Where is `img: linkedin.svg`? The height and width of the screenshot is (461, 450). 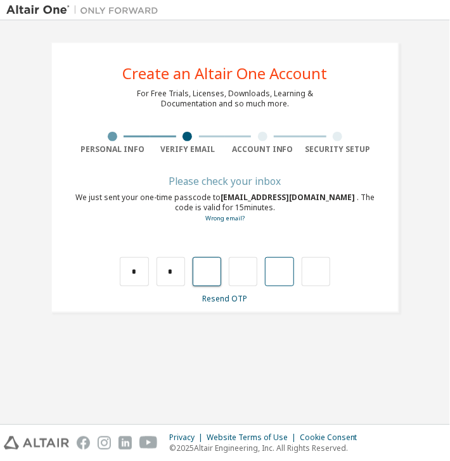
img: linkedin.svg is located at coordinates (125, 443).